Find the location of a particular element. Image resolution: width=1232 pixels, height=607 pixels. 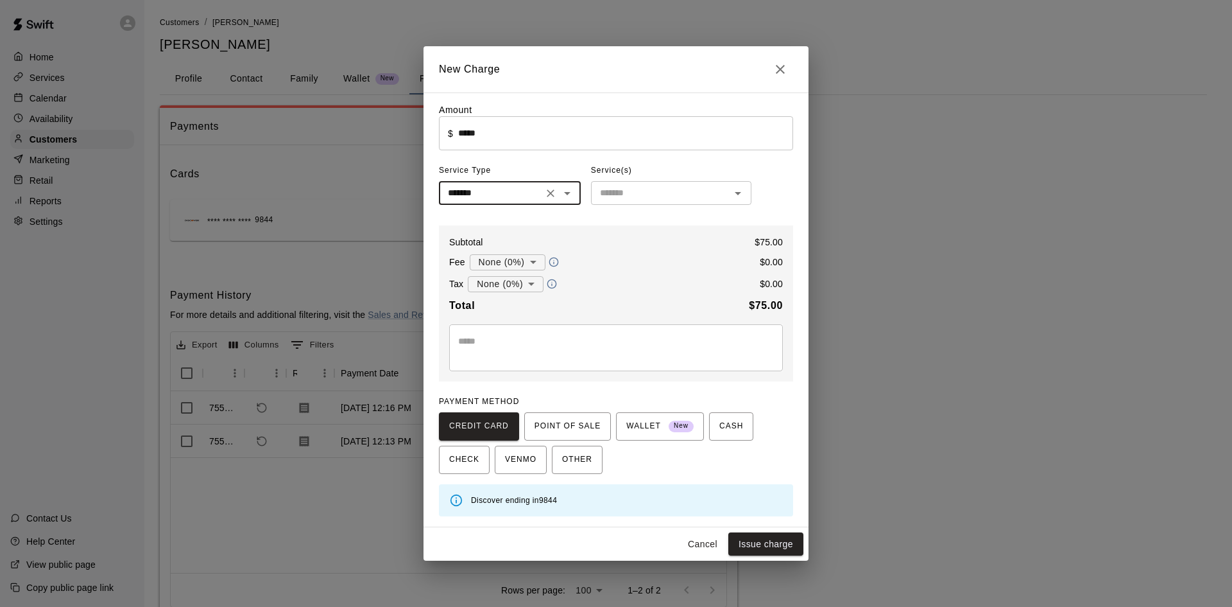

span: OTHER is located at coordinates (577, 460).